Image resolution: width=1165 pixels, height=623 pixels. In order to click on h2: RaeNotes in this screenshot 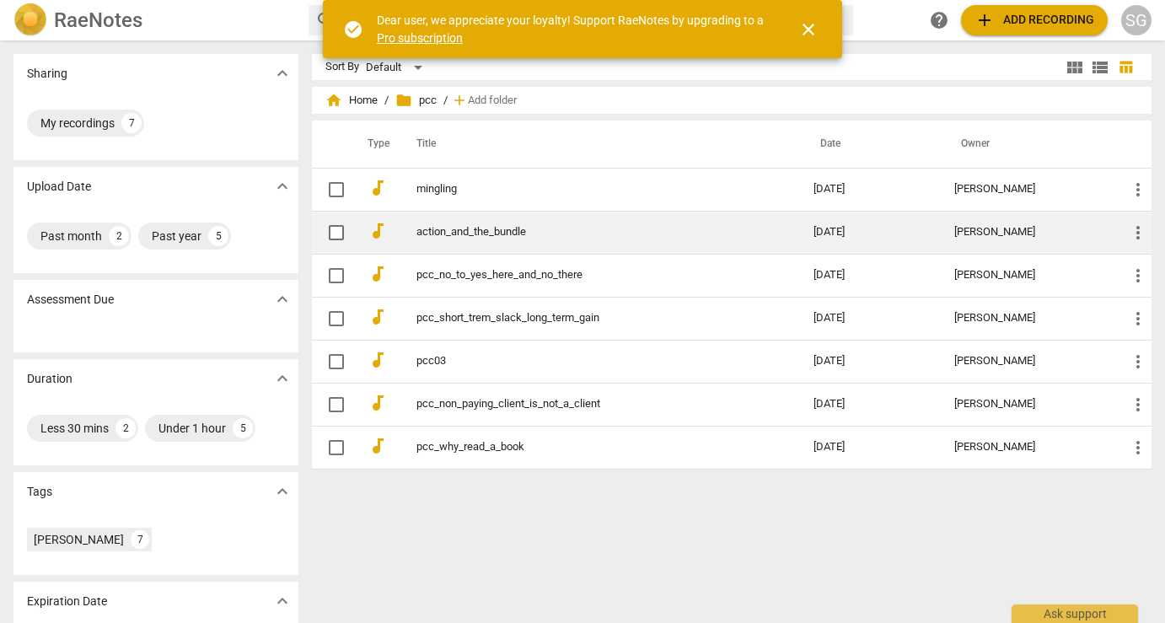, I will do `click(98, 20)`.